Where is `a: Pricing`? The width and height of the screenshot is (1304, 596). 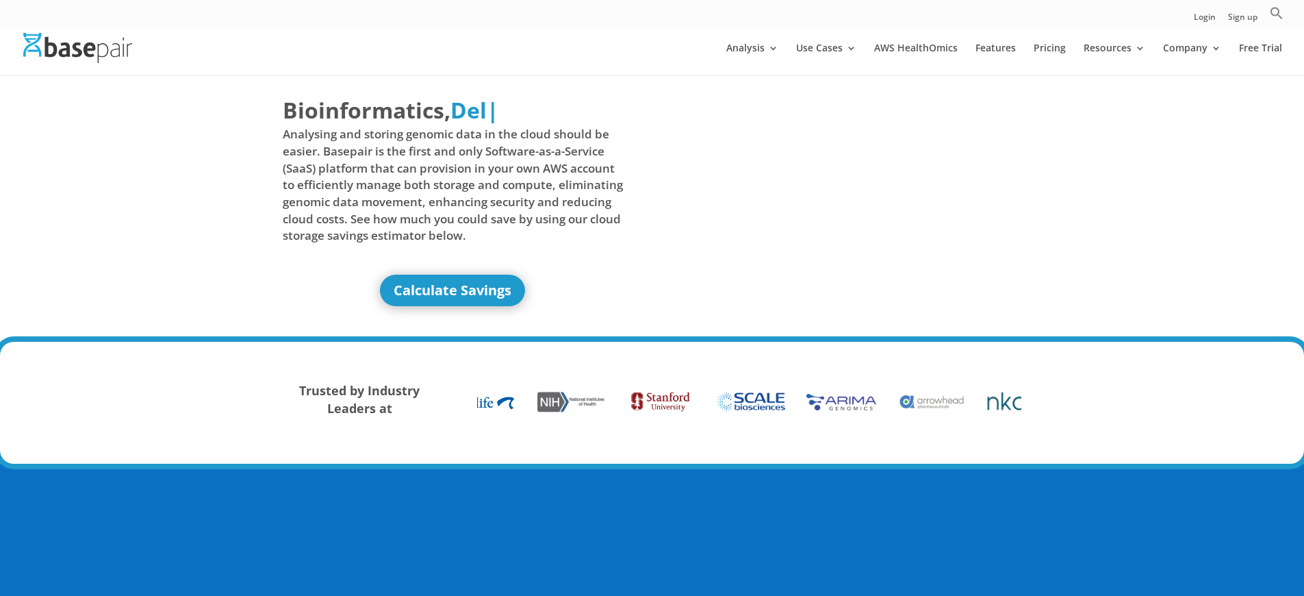
a: Pricing is located at coordinates (1049, 59).